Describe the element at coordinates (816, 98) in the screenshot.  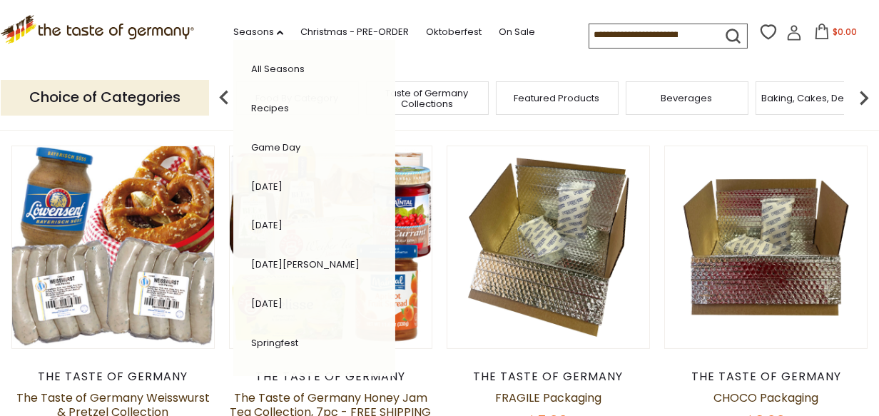
I see `span: Baking, Cakes, Desserts` at that location.